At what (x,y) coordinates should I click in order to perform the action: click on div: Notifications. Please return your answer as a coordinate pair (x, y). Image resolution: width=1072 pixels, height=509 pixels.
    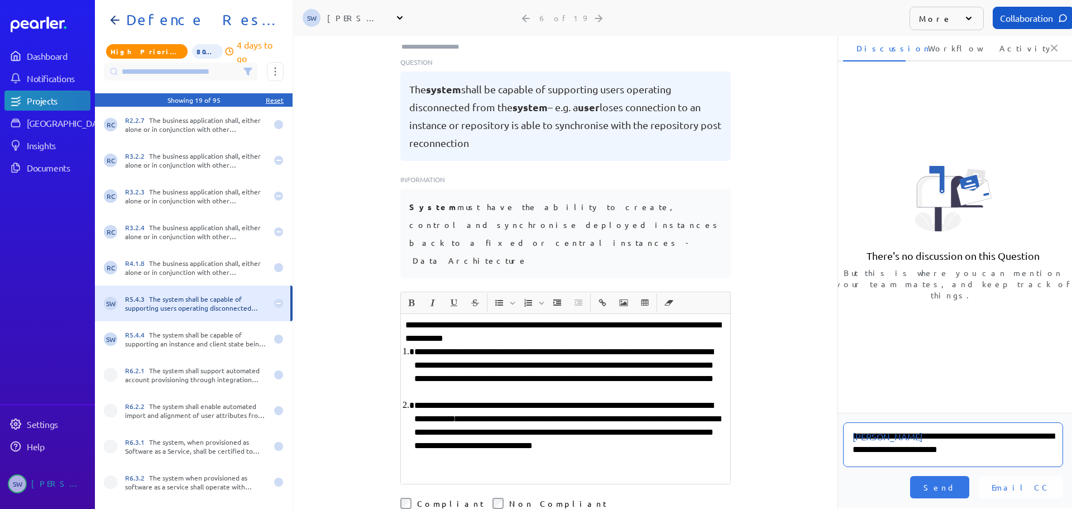
    Looking at the image, I should click on (58, 78).